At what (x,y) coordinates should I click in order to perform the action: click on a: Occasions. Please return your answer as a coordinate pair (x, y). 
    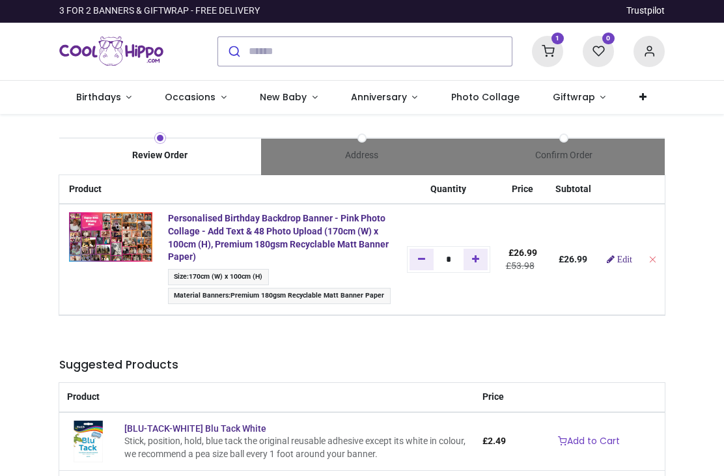
    Looking at the image, I should click on (196, 98).